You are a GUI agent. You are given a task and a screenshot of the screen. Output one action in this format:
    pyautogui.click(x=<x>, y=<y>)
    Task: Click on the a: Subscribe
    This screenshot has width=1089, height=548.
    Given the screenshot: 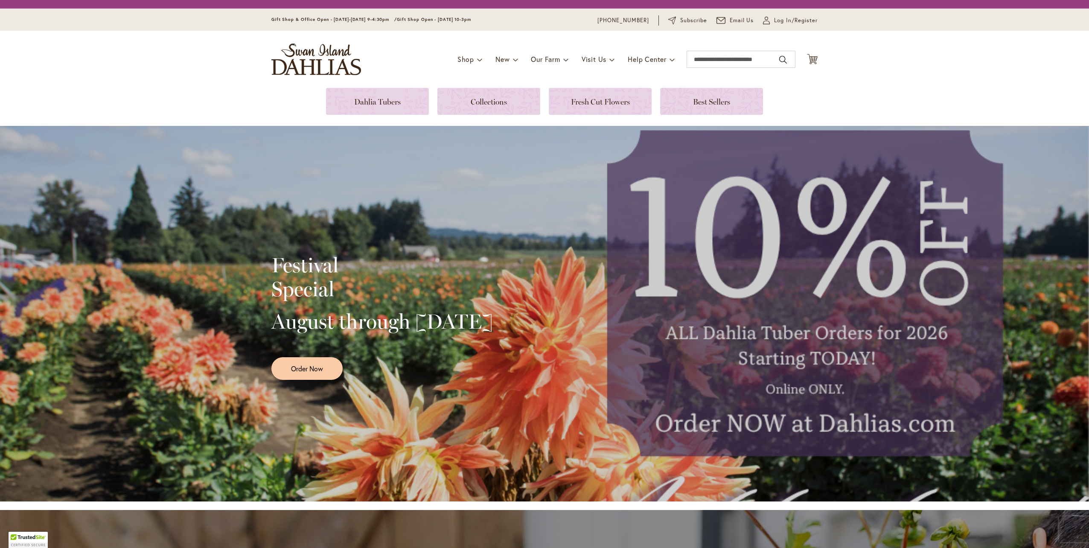 What is the action you would take?
    pyautogui.click(x=687, y=20)
    